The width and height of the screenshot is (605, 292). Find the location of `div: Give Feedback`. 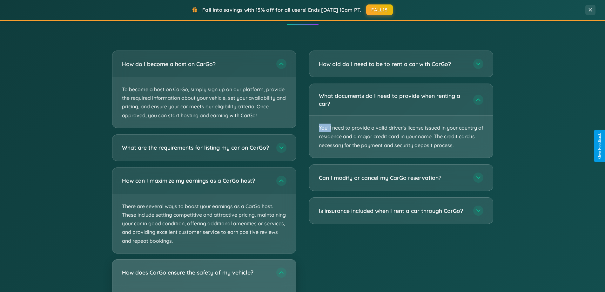

div: Give Feedback is located at coordinates (599, 146).